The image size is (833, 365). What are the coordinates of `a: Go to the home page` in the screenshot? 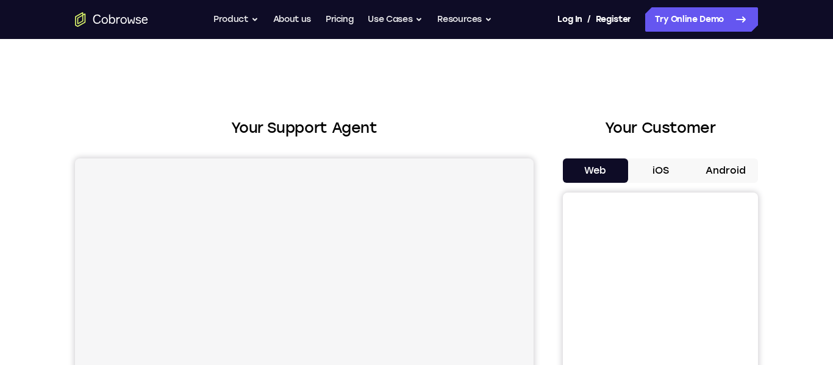 It's located at (112, 20).